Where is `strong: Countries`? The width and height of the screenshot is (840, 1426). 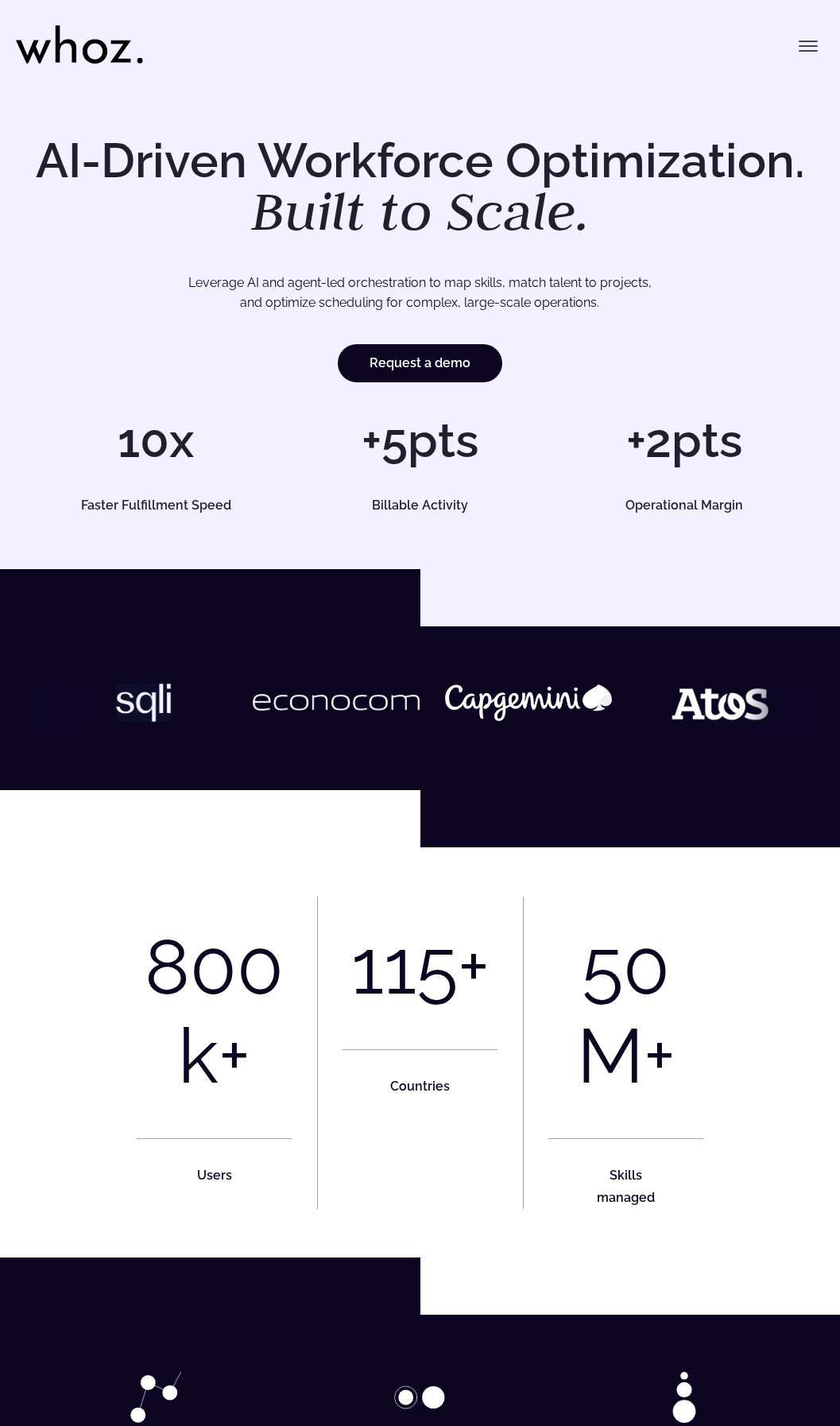
strong: Countries is located at coordinates (420, 1086).